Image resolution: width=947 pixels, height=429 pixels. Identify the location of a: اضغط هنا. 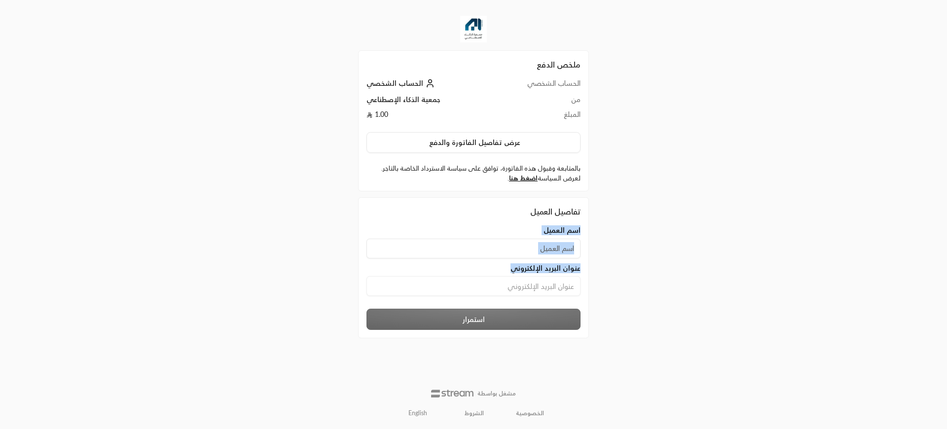
(523, 178).